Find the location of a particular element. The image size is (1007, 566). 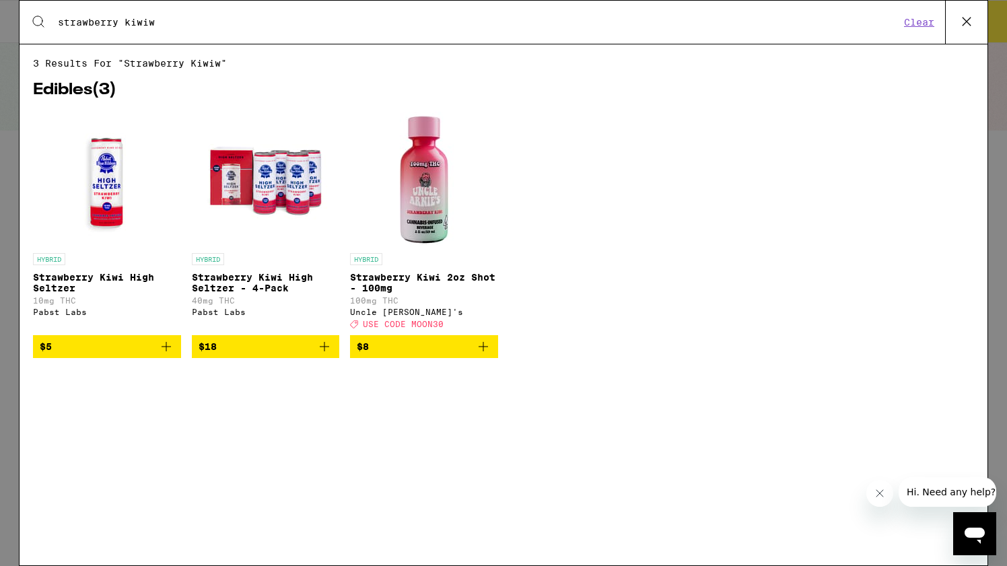

p: Strawberry Kiwi High Seltzer - 4-Pack is located at coordinates (266, 283).